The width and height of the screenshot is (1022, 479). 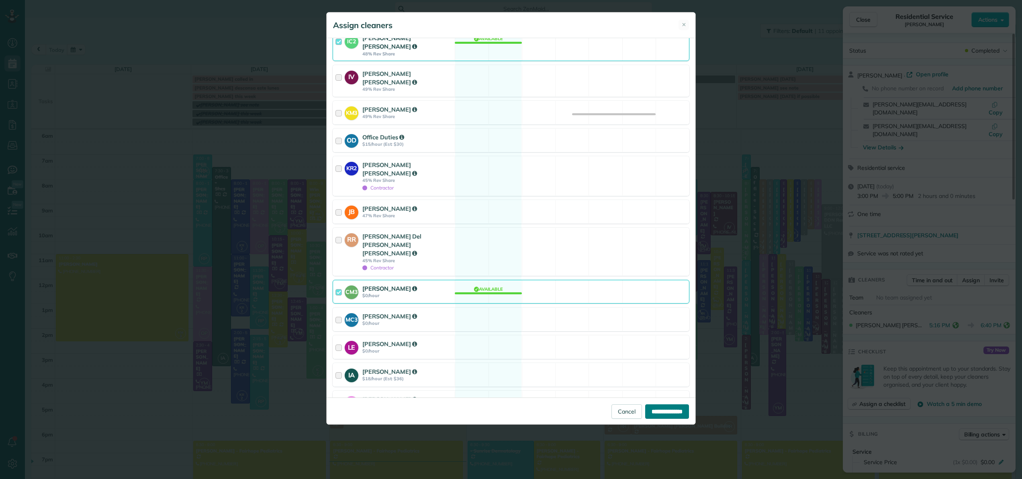 What do you see at coordinates (407, 216) in the screenshot?
I see `strong: 47% Rev Share` at bounding box center [407, 216].